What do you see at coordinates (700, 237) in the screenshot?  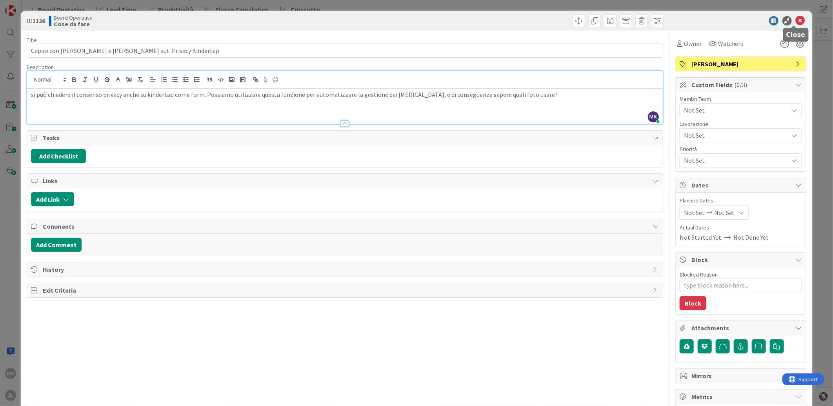 I see `span: Not Started Yet` at bounding box center [700, 237].